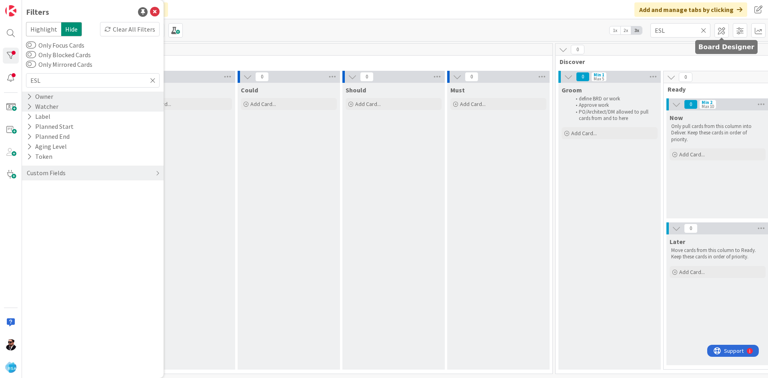 This screenshot has width=768, height=378. What do you see at coordinates (714, 89) in the screenshot?
I see `span: Ready` at bounding box center [714, 89].